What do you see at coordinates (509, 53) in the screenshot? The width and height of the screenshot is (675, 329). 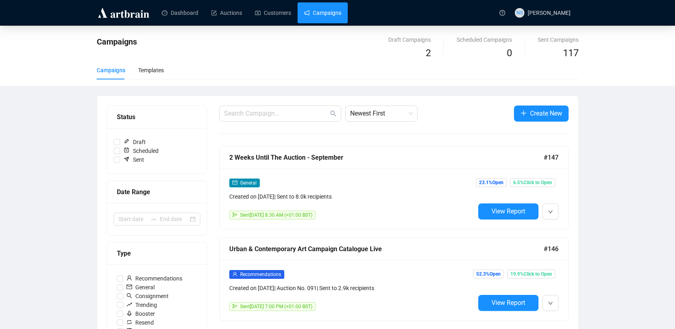 I see `span: 0` at bounding box center [509, 53].